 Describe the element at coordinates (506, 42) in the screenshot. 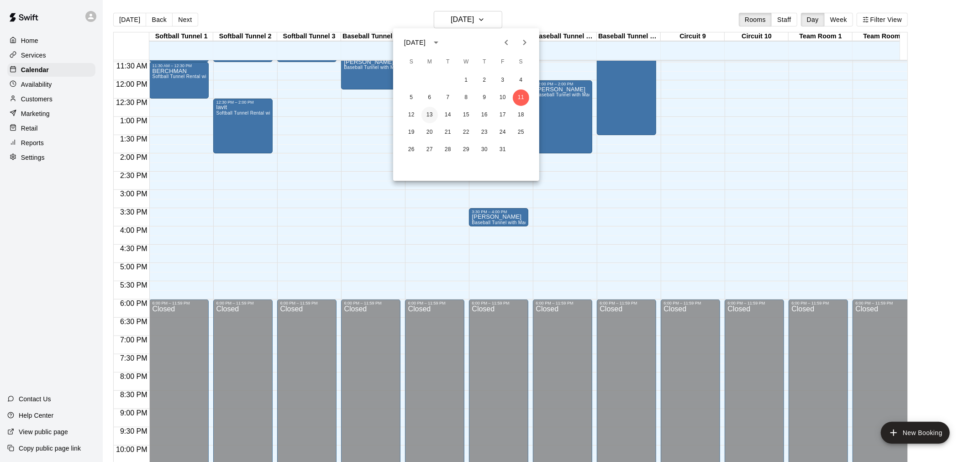

I see `button: Previous month` at that location.